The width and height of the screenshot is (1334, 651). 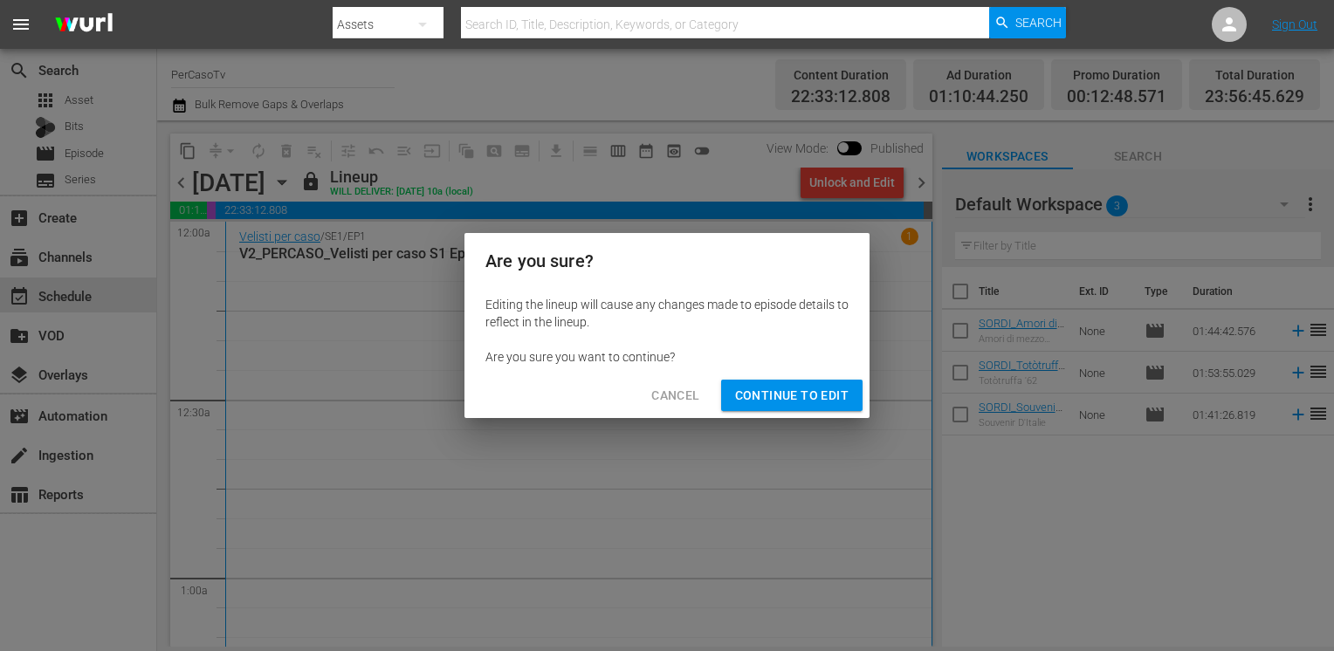 I want to click on button: Cancel, so click(x=675, y=395).